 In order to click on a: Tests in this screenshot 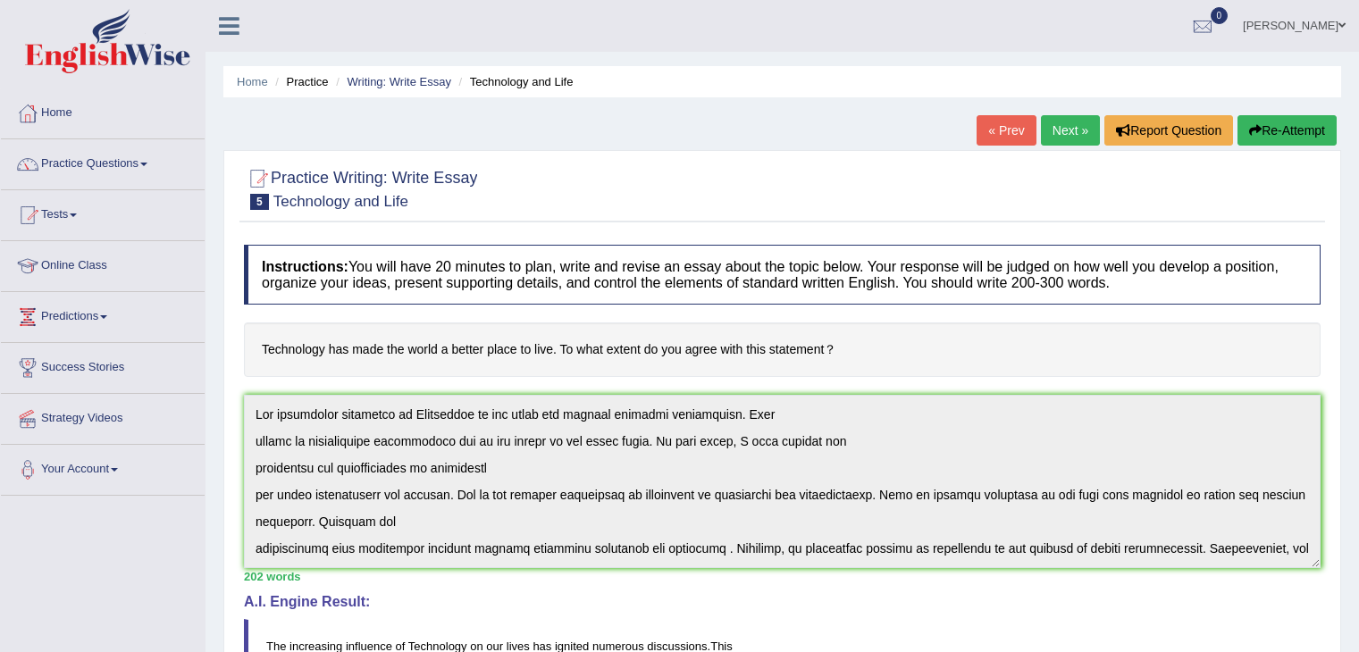, I will do `click(103, 213)`.